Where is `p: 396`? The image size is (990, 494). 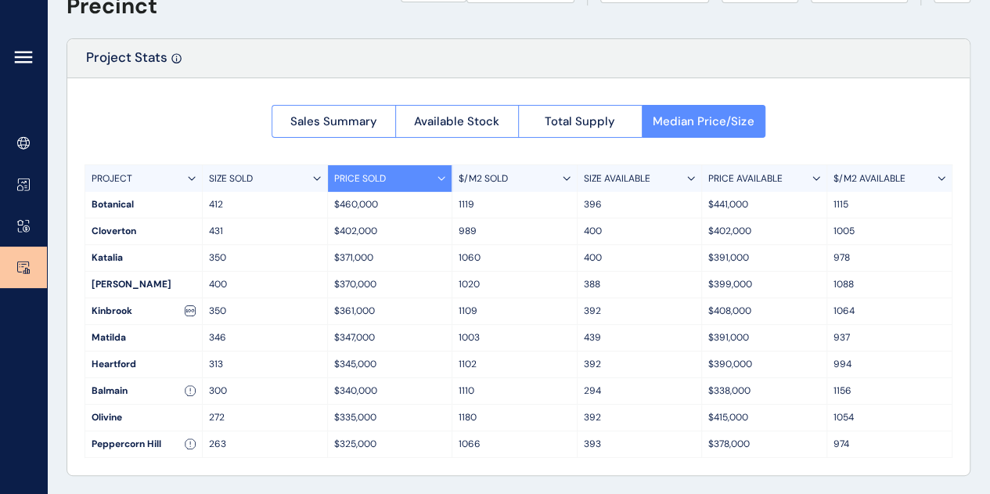
p: 396 is located at coordinates (639, 204).